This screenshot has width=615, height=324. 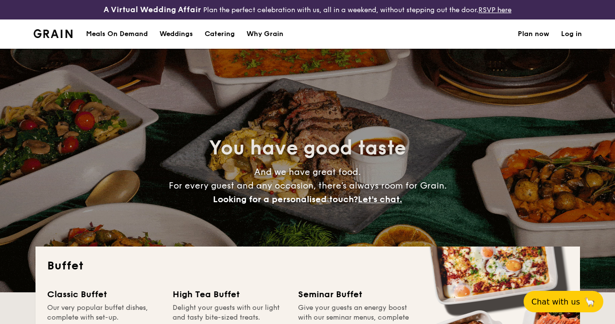 I want to click on a: Meals On Demand, so click(x=117, y=34).